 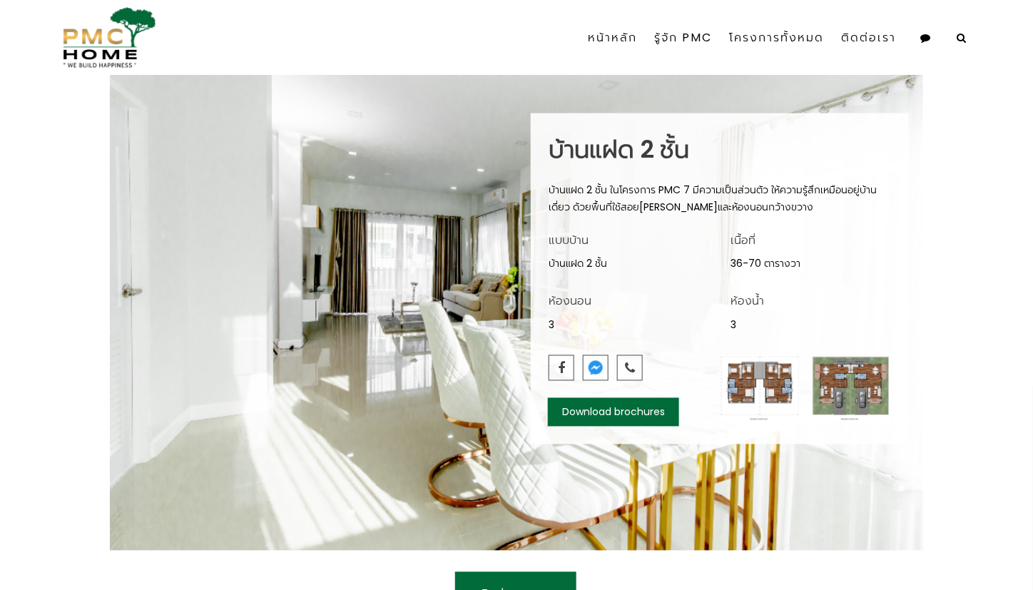 I want to click on img: pmc-logo, so click(x=106, y=37).